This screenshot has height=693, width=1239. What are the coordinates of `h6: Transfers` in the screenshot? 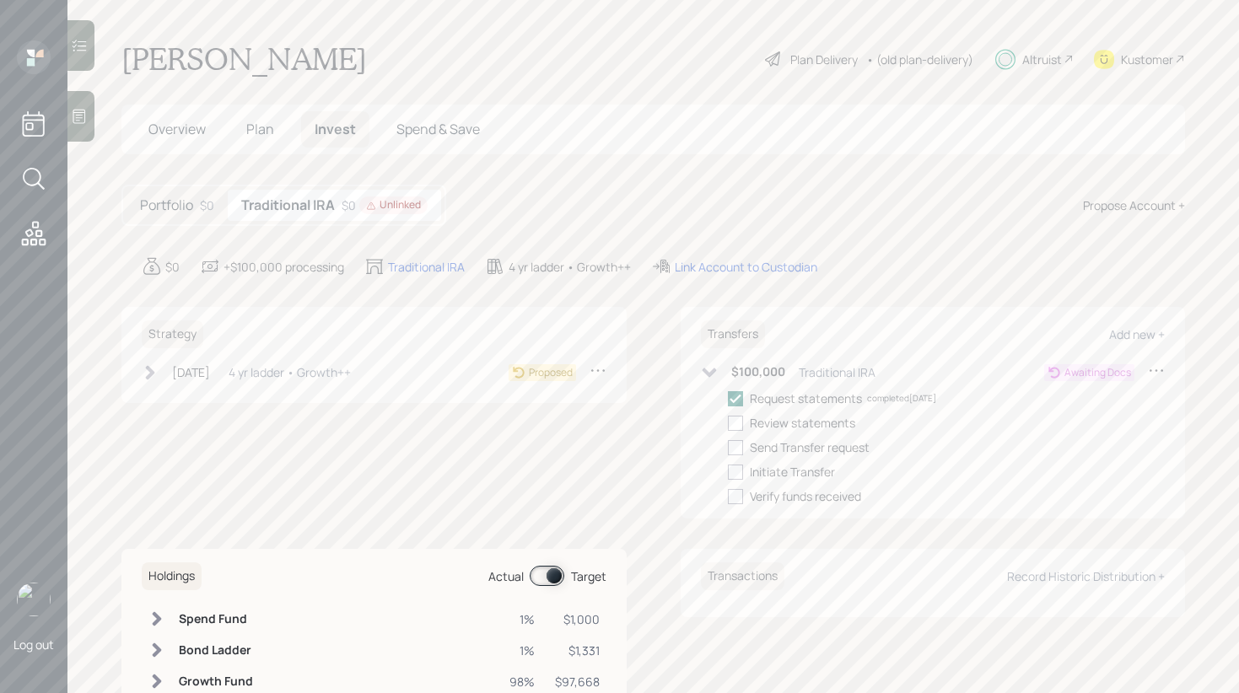 It's located at (733, 334).